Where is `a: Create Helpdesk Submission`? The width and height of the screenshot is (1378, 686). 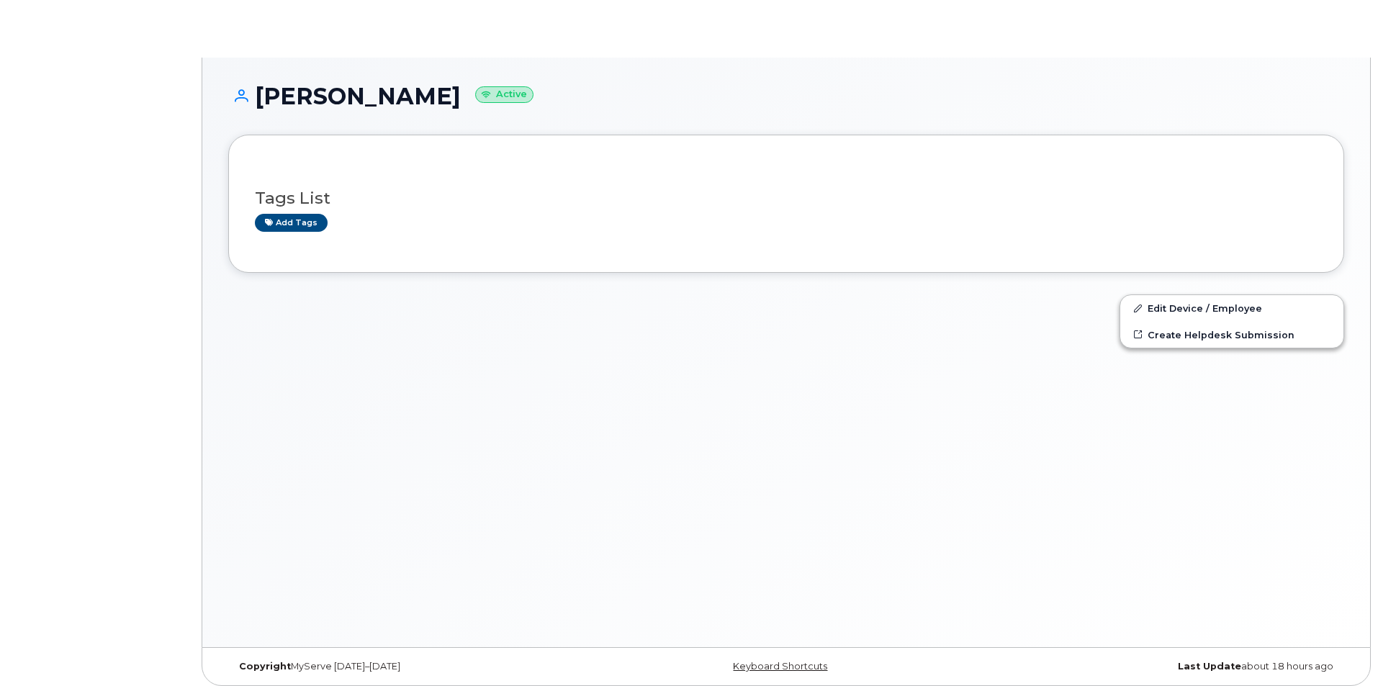
a: Create Helpdesk Submission is located at coordinates (1231, 335).